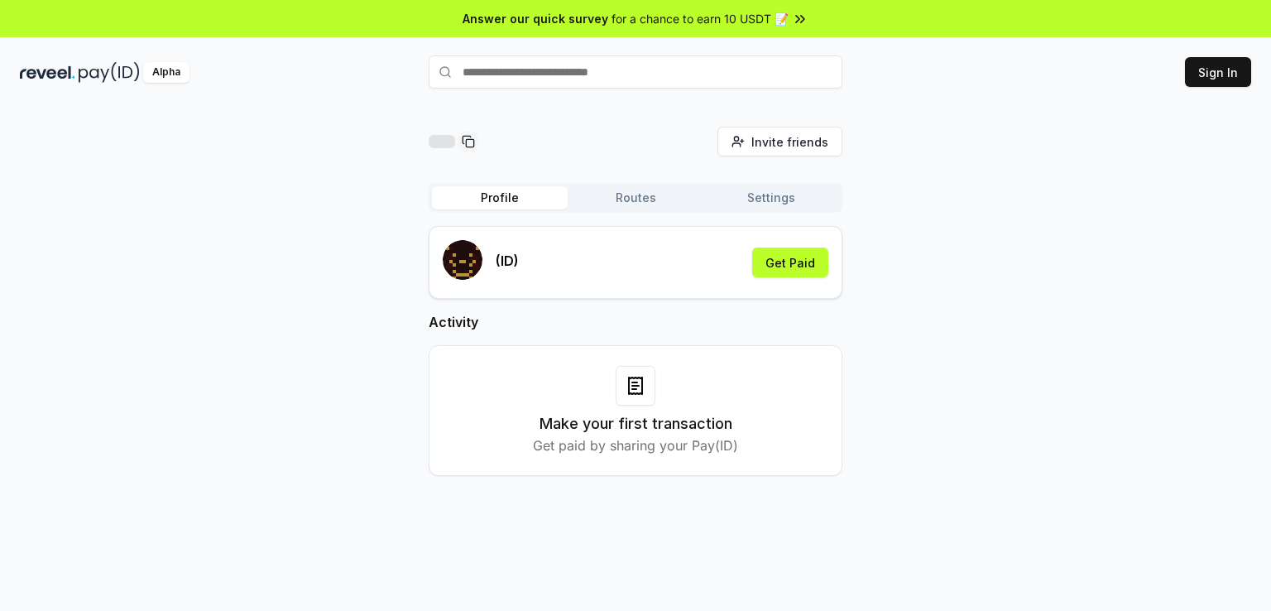  I want to click on h3: Make your first transaction, so click(636, 424).